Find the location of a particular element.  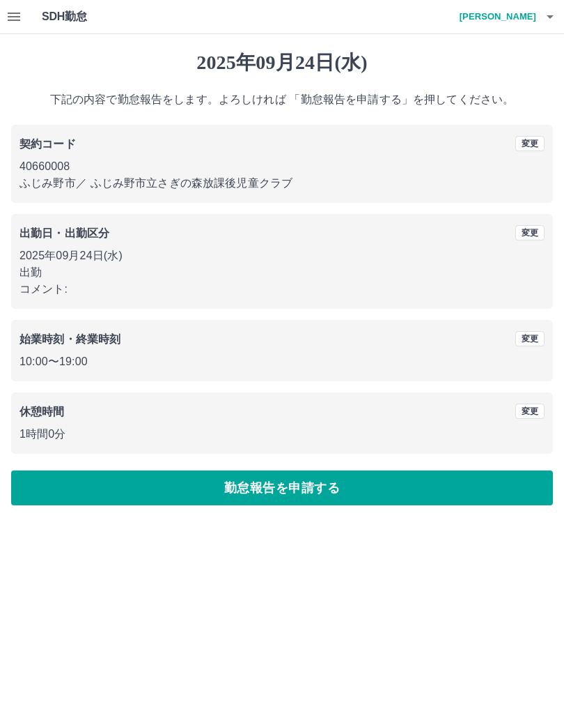

p: 出勤 is located at coordinates (282, 272).